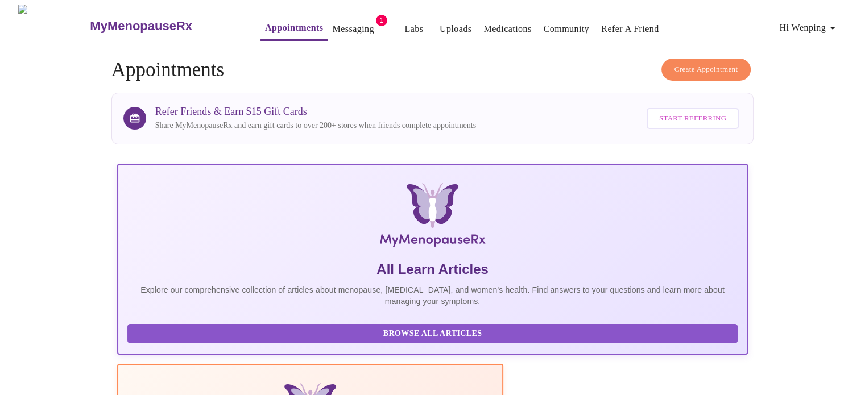 The width and height of the screenshot is (865, 395). Describe the element at coordinates (316, 126) in the screenshot. I see `p: Share MyMenopauseRx and earn gift cards to over 200+ stores when friends complete appointments` at that location.